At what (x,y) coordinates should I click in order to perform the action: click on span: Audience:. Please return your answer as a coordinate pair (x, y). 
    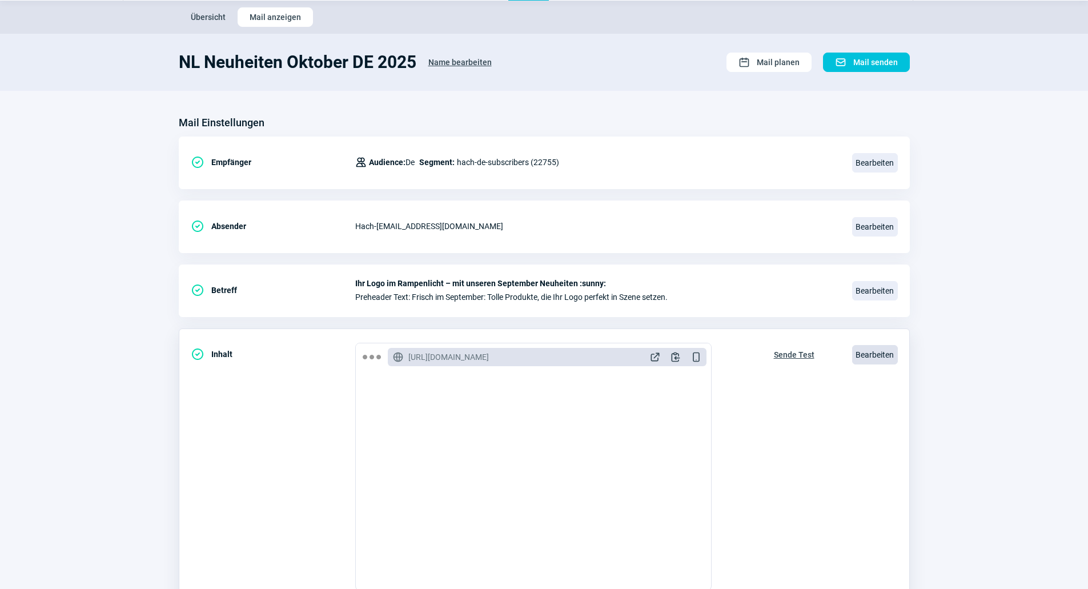
    Looking at the image, I should click on (387, 162).